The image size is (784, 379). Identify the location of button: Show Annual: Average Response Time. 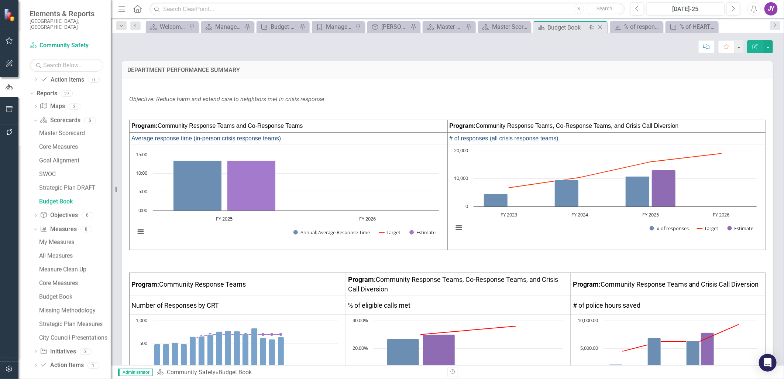
(332, 232).